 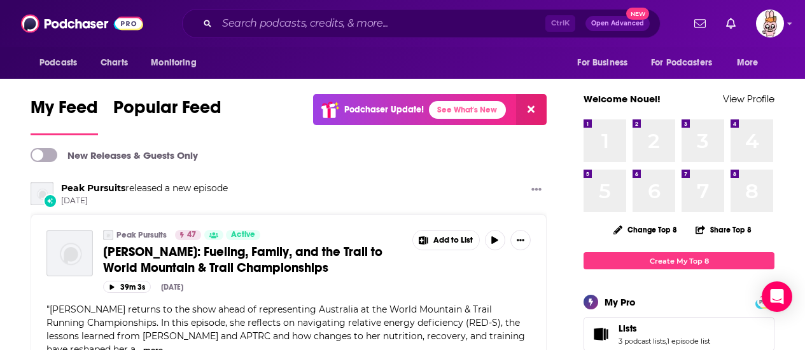 I want to click on img: User Profile, so click(x=770, y=24).